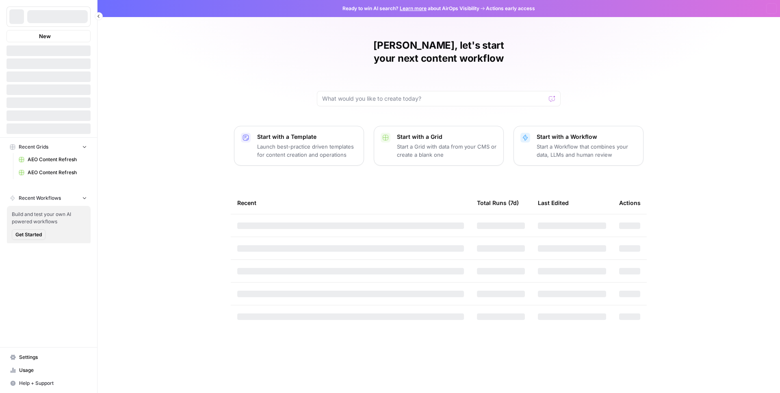 The image size is (780, 393). What do you see at coordinates (33, 147) in the screenshot?
I see `span: Recent Grids` at bounding box center [33, 147].